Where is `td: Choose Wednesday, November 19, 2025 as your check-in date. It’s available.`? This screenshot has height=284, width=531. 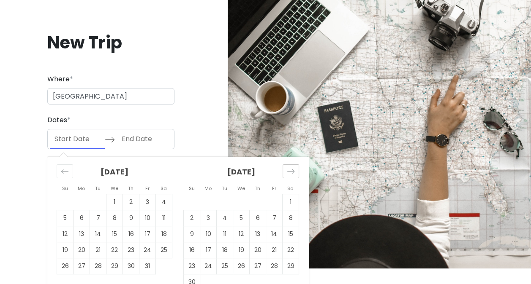 td: Choose Wednesday, November 19, 2025 as your check-in date. It’s available. is located at coordinates (241, 250).